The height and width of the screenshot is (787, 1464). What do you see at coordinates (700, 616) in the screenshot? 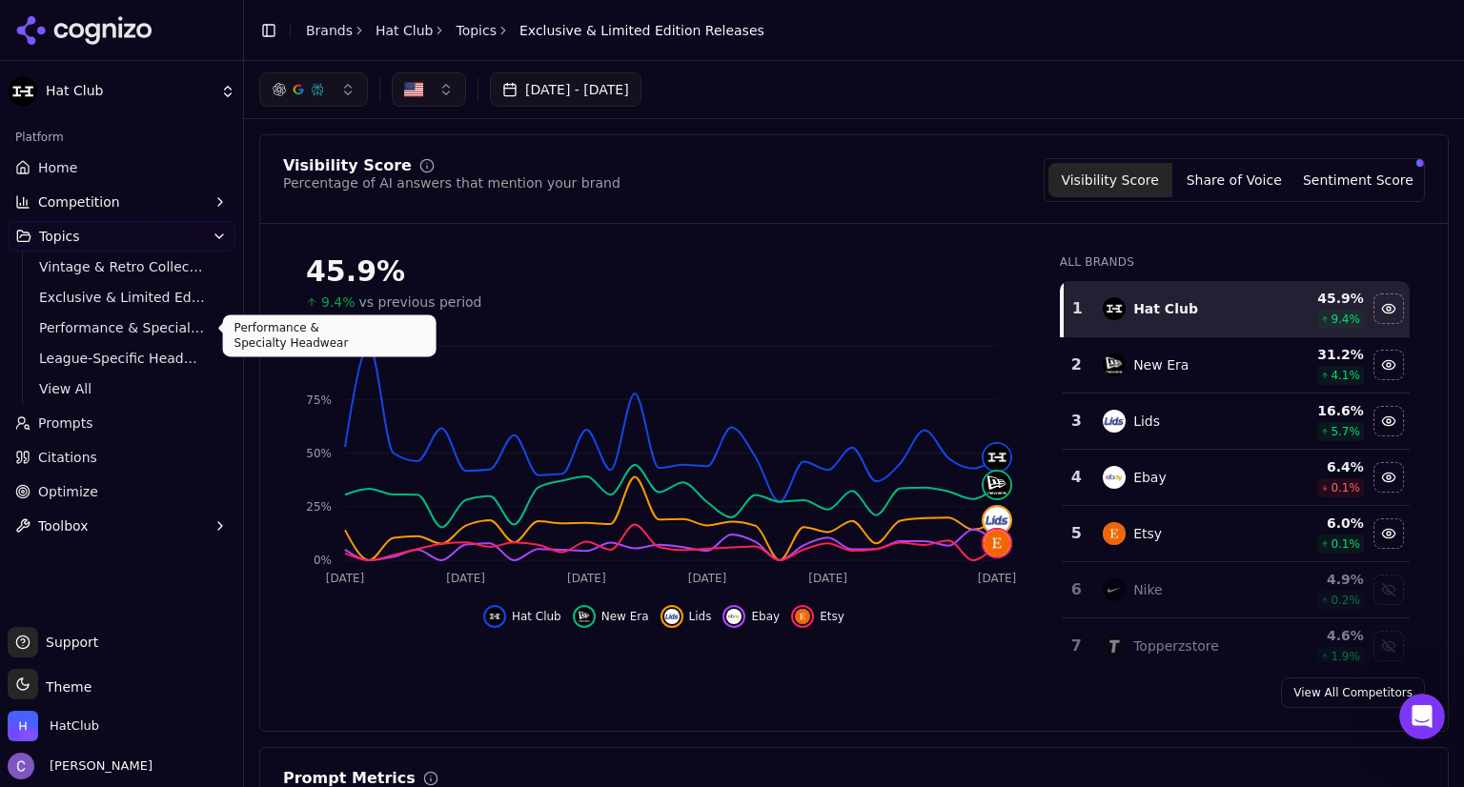
I see `span: Lids` at bounding box center [700, 616].